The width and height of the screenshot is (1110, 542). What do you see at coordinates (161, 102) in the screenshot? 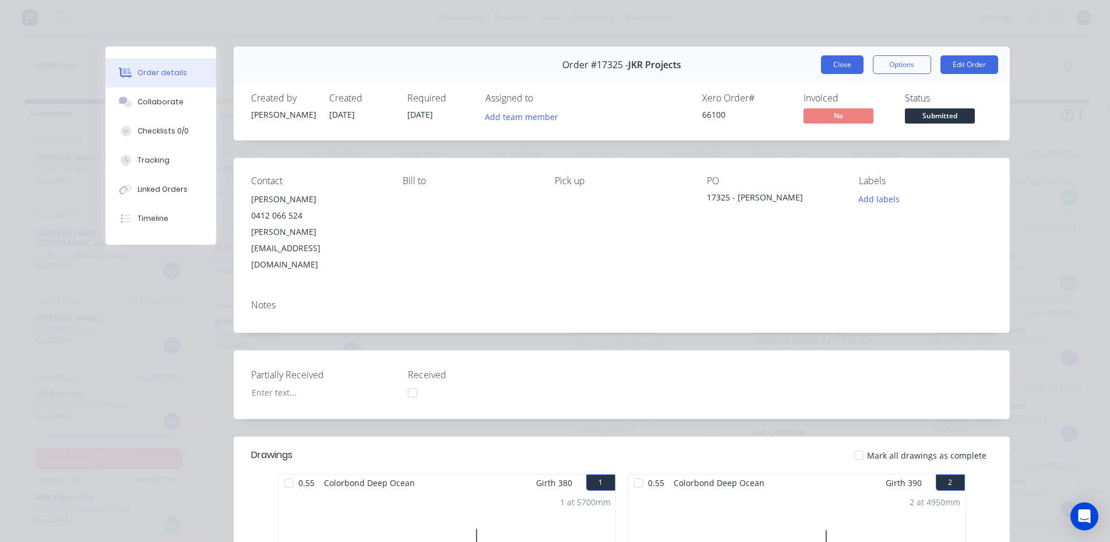
I see `button: Collaborate` at bounding box center [161, 102].